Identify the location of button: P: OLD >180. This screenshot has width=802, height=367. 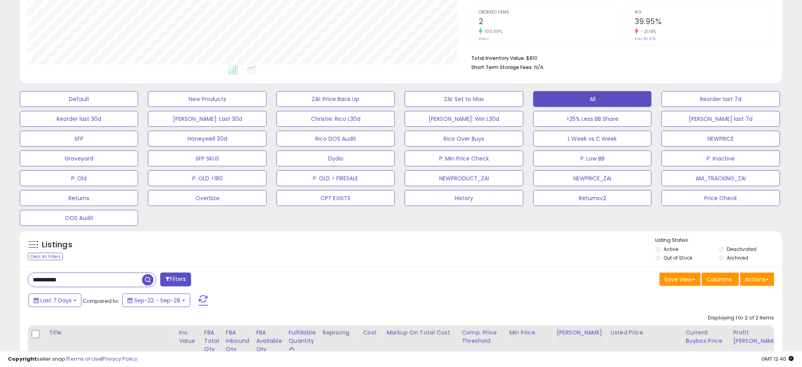
(207, 178).